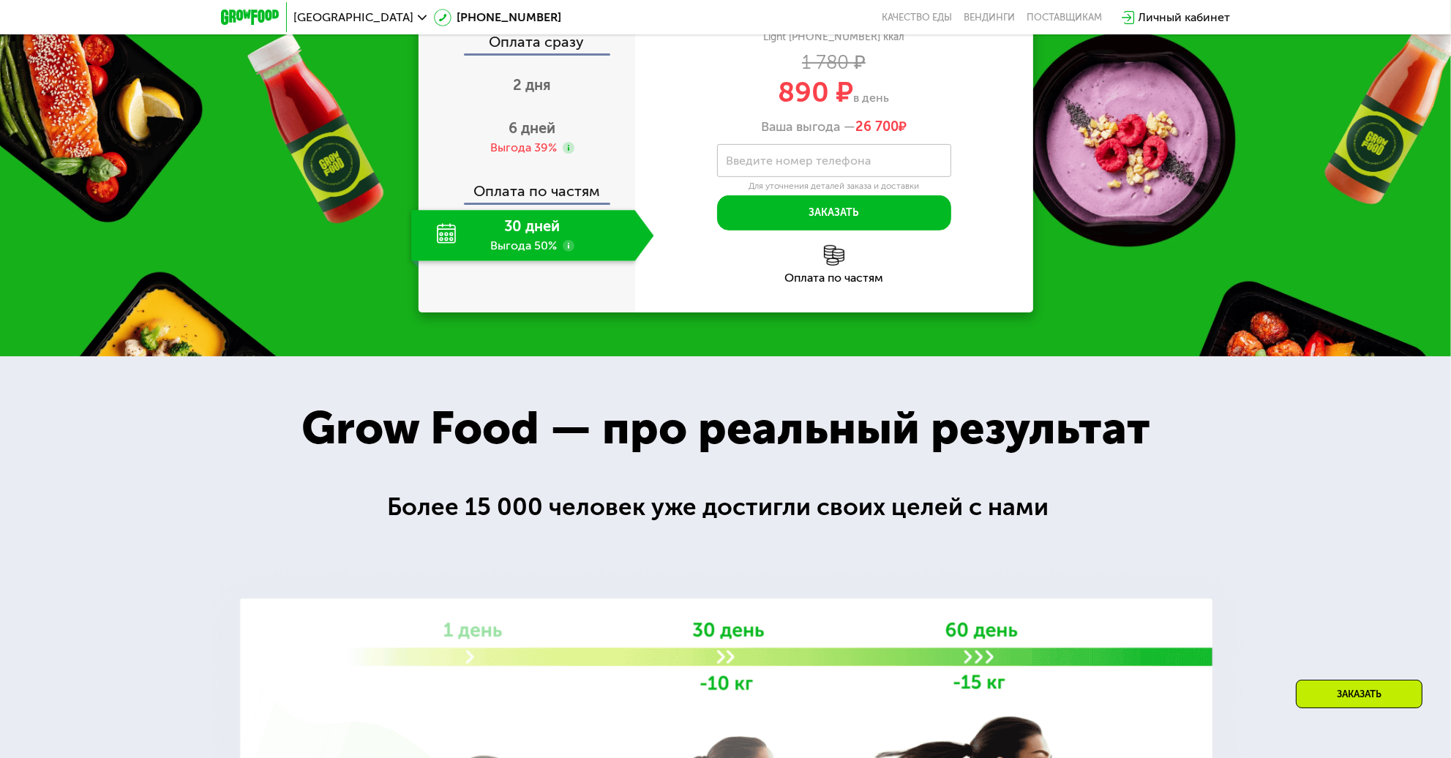  What do you see at coordinates (726, 429) in the screenshot?
I see `div: Grow Food — про реальный результат` at bounding box center [726, 429].